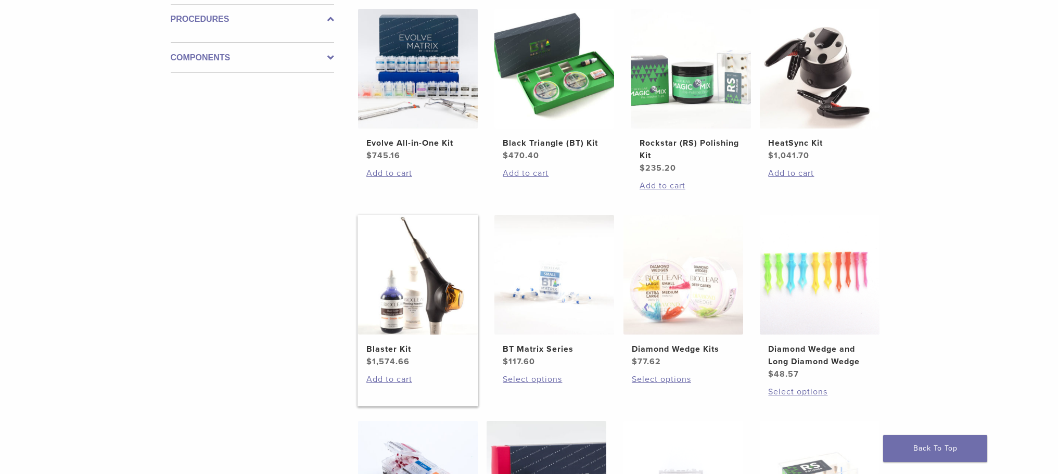 This screenshot has height=474, width=1058. What do you see at coordinates (554, 275) in the screenshot?
I see `img: BT Matrix Series` at bounding box center [554, 275].